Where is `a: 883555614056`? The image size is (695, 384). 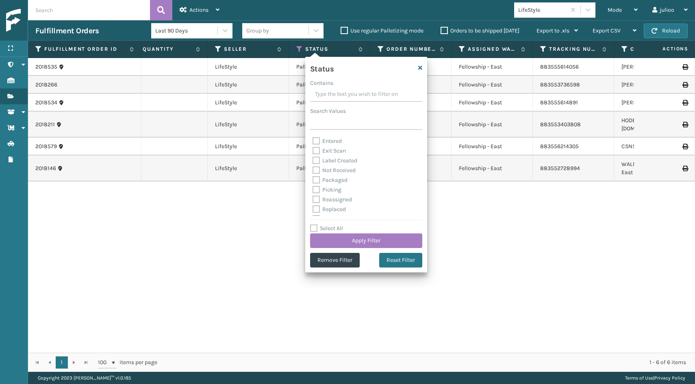 a: 883555614056 is located at coordinates (559, 67).